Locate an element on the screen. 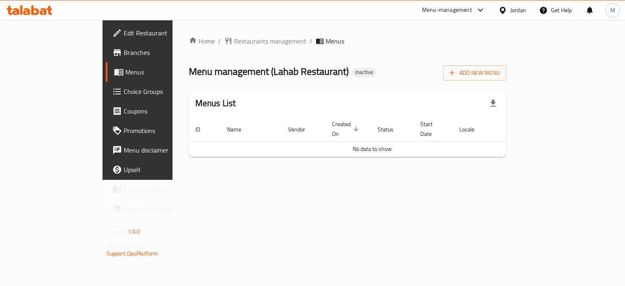 The width and height of the screenshot is (625, 286). span: Name is located at coordinates (239, 129).